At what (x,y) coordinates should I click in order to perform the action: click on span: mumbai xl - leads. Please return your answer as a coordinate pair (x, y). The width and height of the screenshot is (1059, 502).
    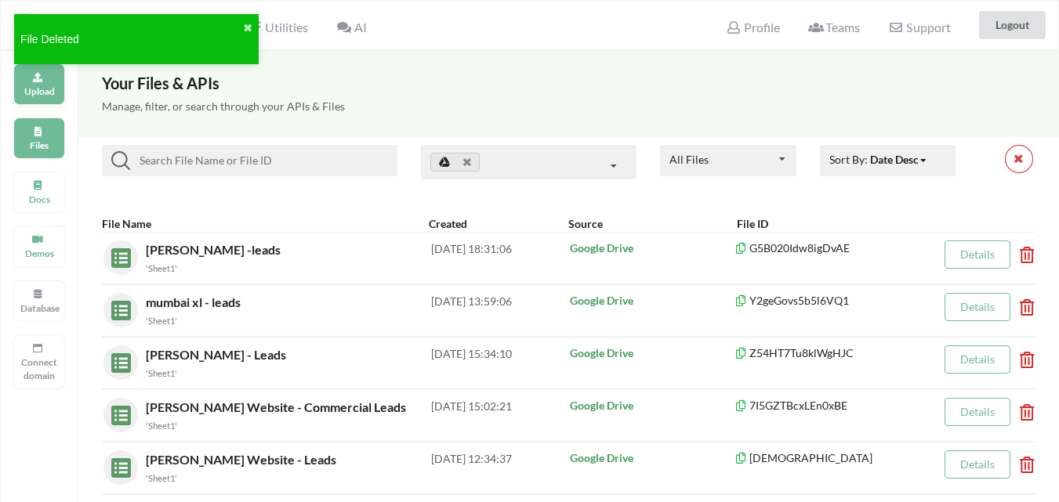
    Looking at the image, I should click on (194, 302).